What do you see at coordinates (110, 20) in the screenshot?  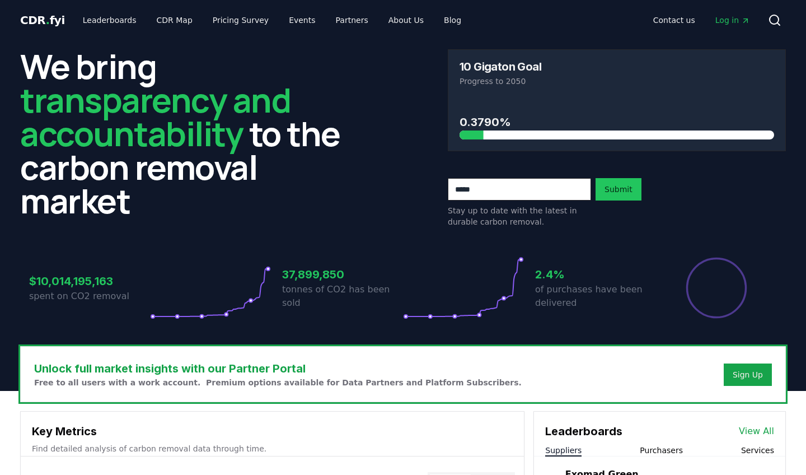 I see `a: Leaderboards` at bounding box center [110, 20].